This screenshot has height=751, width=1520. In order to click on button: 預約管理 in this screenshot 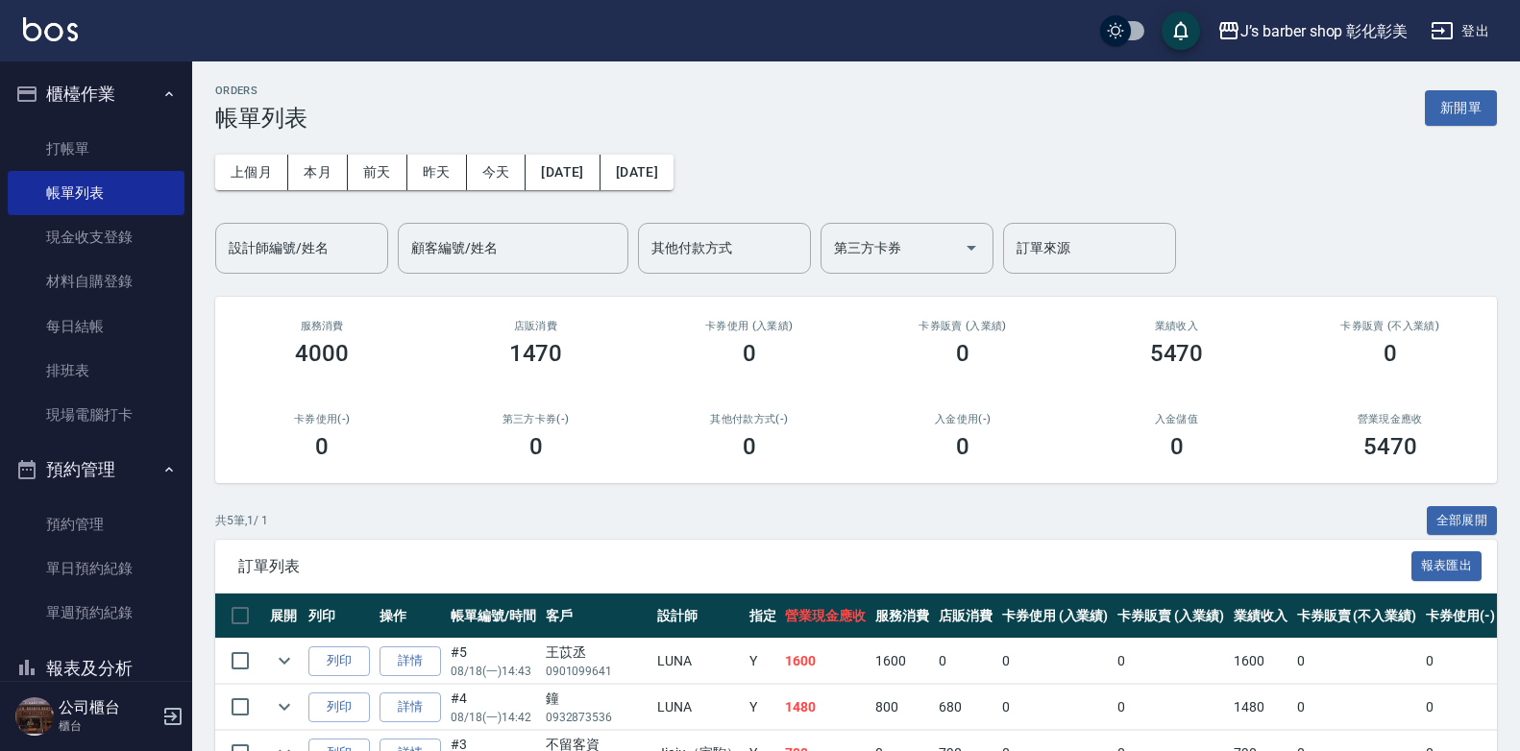, I will do `click(96, 470)`.